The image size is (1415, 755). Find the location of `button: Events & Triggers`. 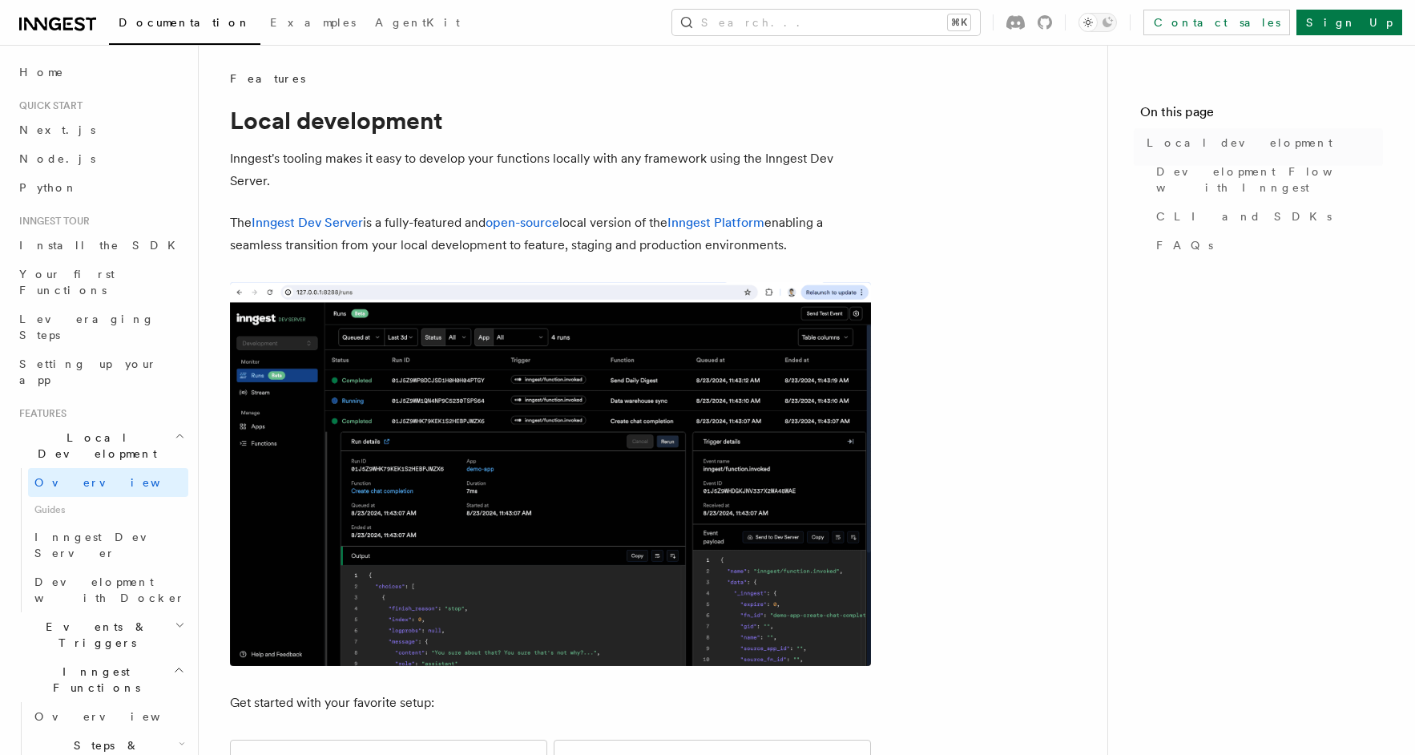

button: Events & Triggers is located at coordinates (100, 635).